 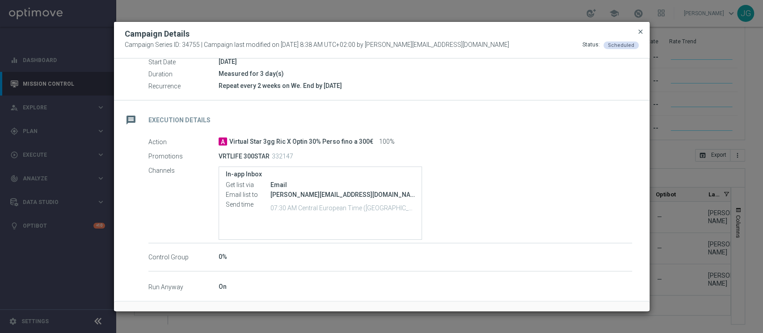 I want to click on p: 07:30 AM Central European Time (Berlin) (UTC +02:00), so click(x=342, y=208).